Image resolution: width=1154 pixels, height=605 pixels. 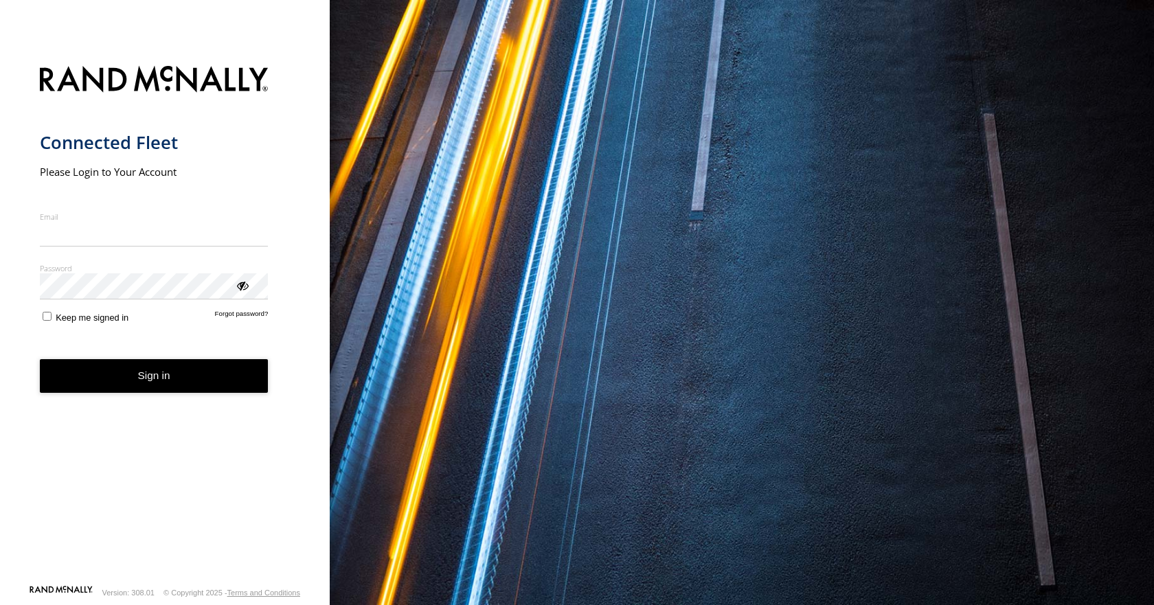 What do you see at coordinates (154, 172) in the screenshot?
I see `h2: Please Login to Your Account` at bounding box center [154, 172].